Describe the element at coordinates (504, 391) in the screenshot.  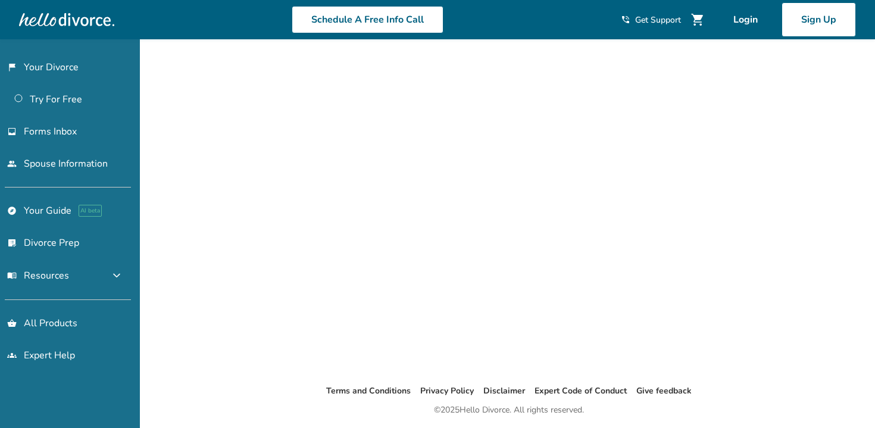
I see `li: Disclaimer` at that location.